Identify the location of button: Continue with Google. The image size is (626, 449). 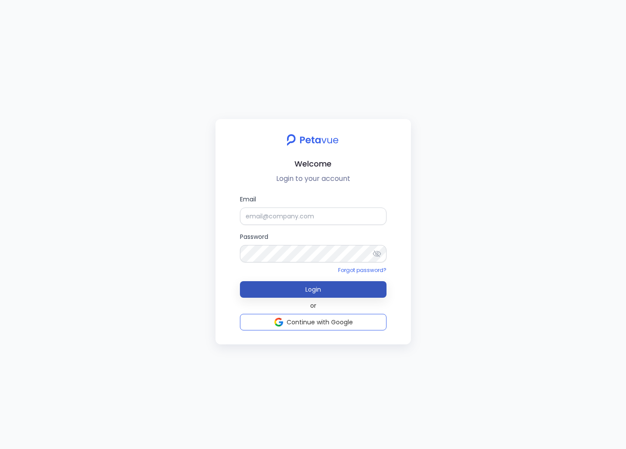
(313, 322).